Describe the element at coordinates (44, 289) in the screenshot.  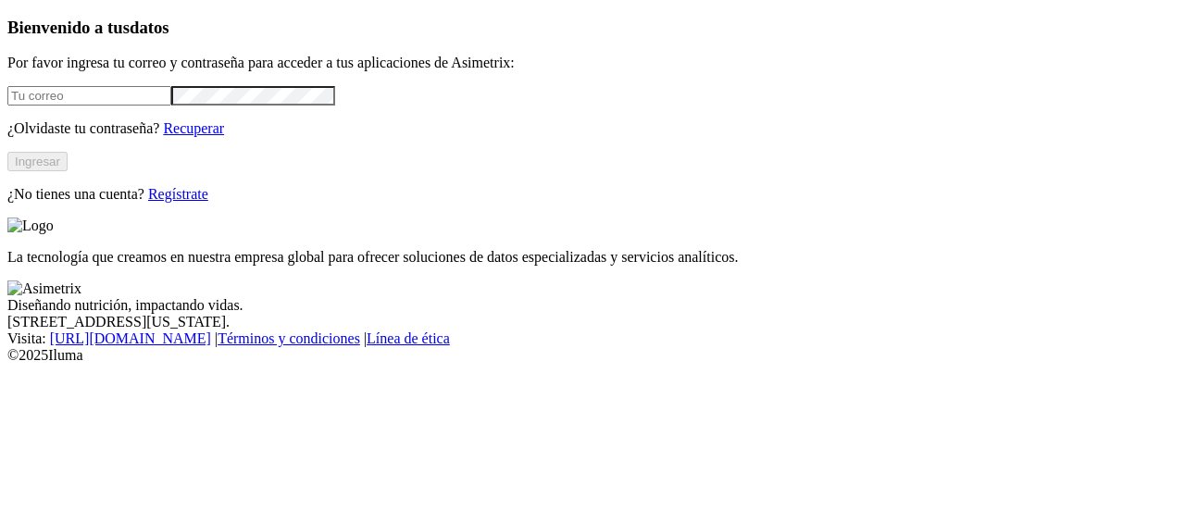
I see `img: Asimetrix` at that location.